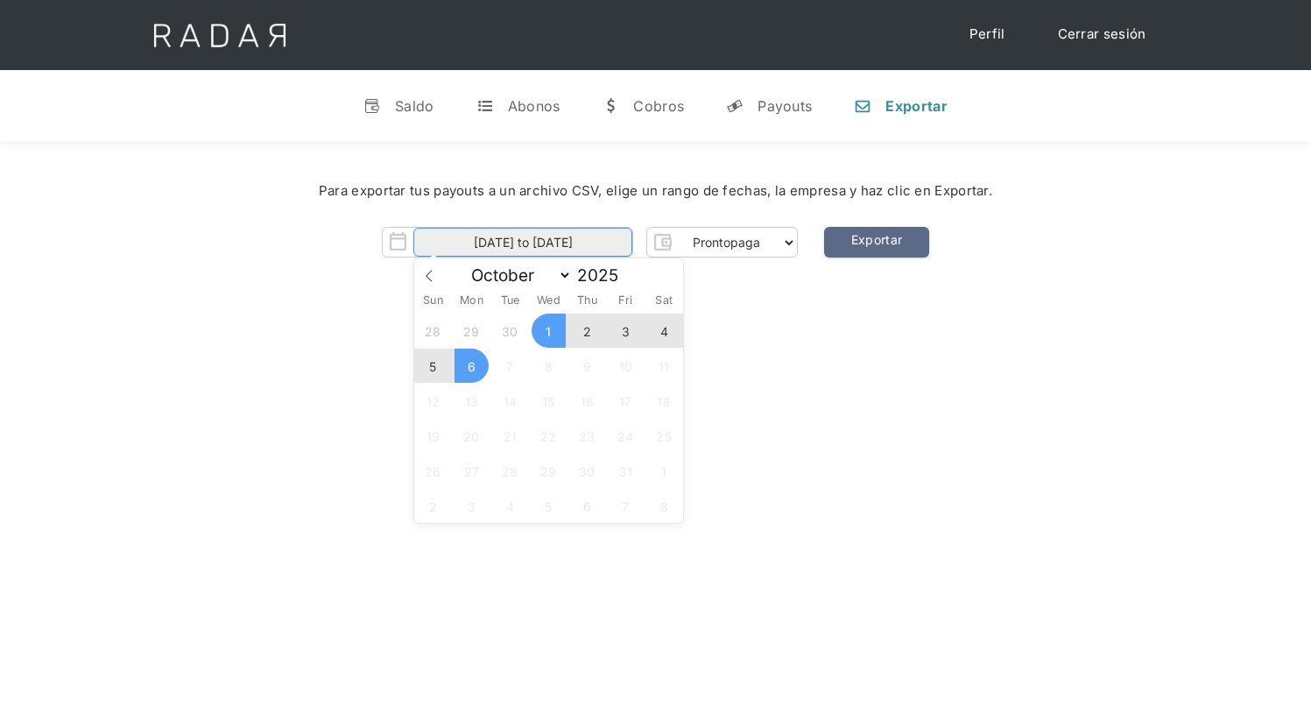 The width and height of the screenshot is (1311, 720). What do you see at coordinates (471, 300) in the screenshot?
I see `span: Mon` at bounding box center [471, 300].